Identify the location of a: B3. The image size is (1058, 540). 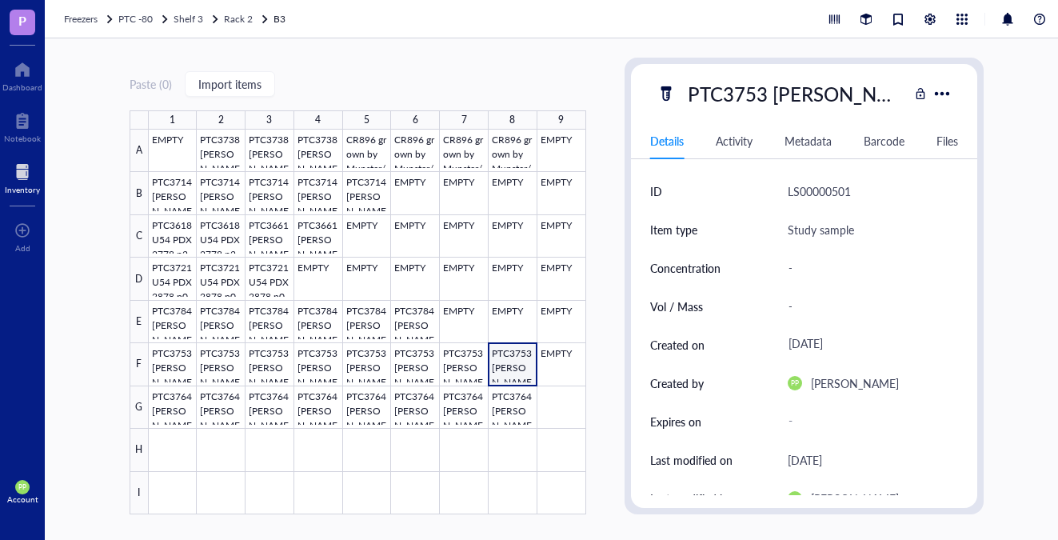
(281, 19).